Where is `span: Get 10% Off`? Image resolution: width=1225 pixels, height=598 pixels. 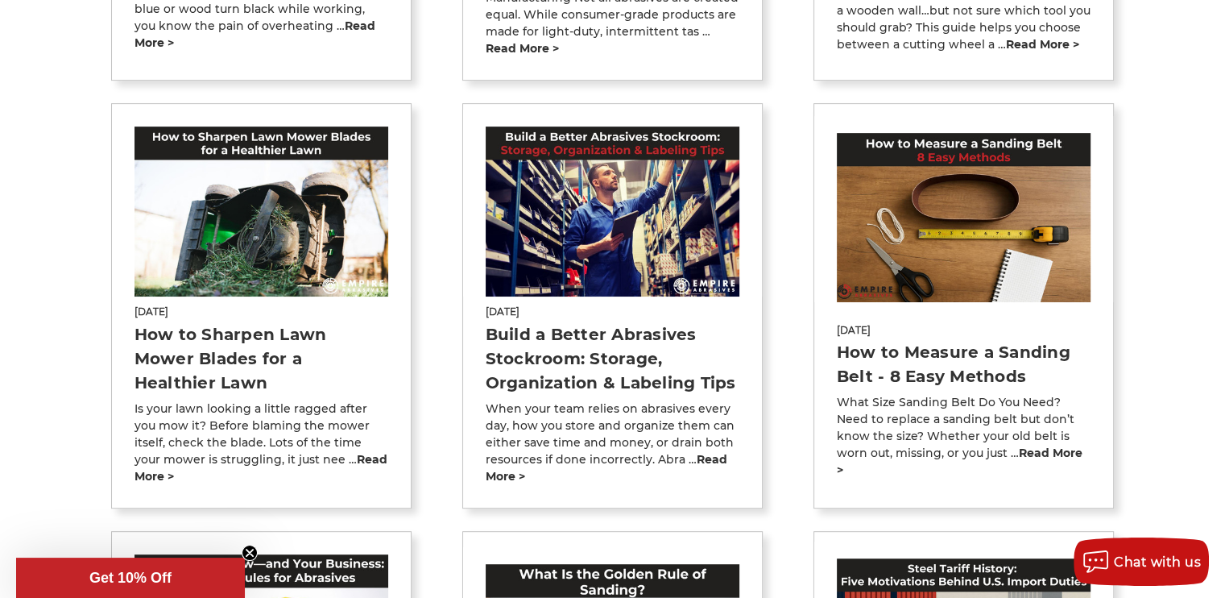
span: Get 10% Off is located at coordinates (130, 578).